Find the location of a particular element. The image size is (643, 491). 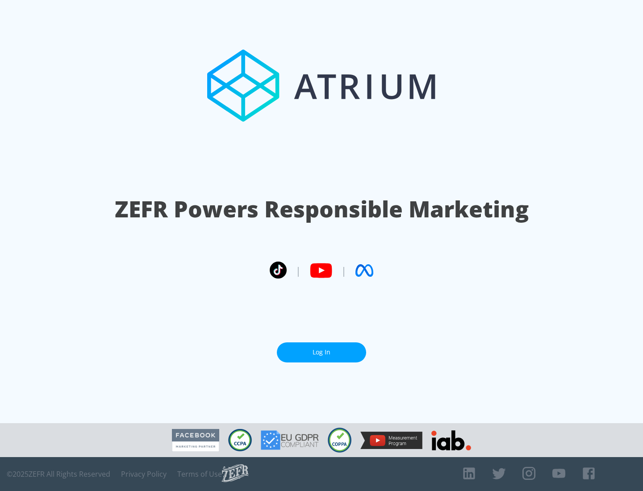

span: © 2025 ZEFR All Rights Reserved is located at coordinates (59, 474).